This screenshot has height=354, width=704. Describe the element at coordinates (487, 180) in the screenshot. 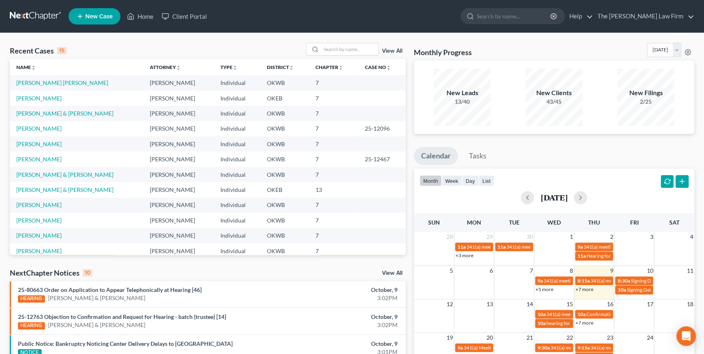

I see `button: list` at that location.